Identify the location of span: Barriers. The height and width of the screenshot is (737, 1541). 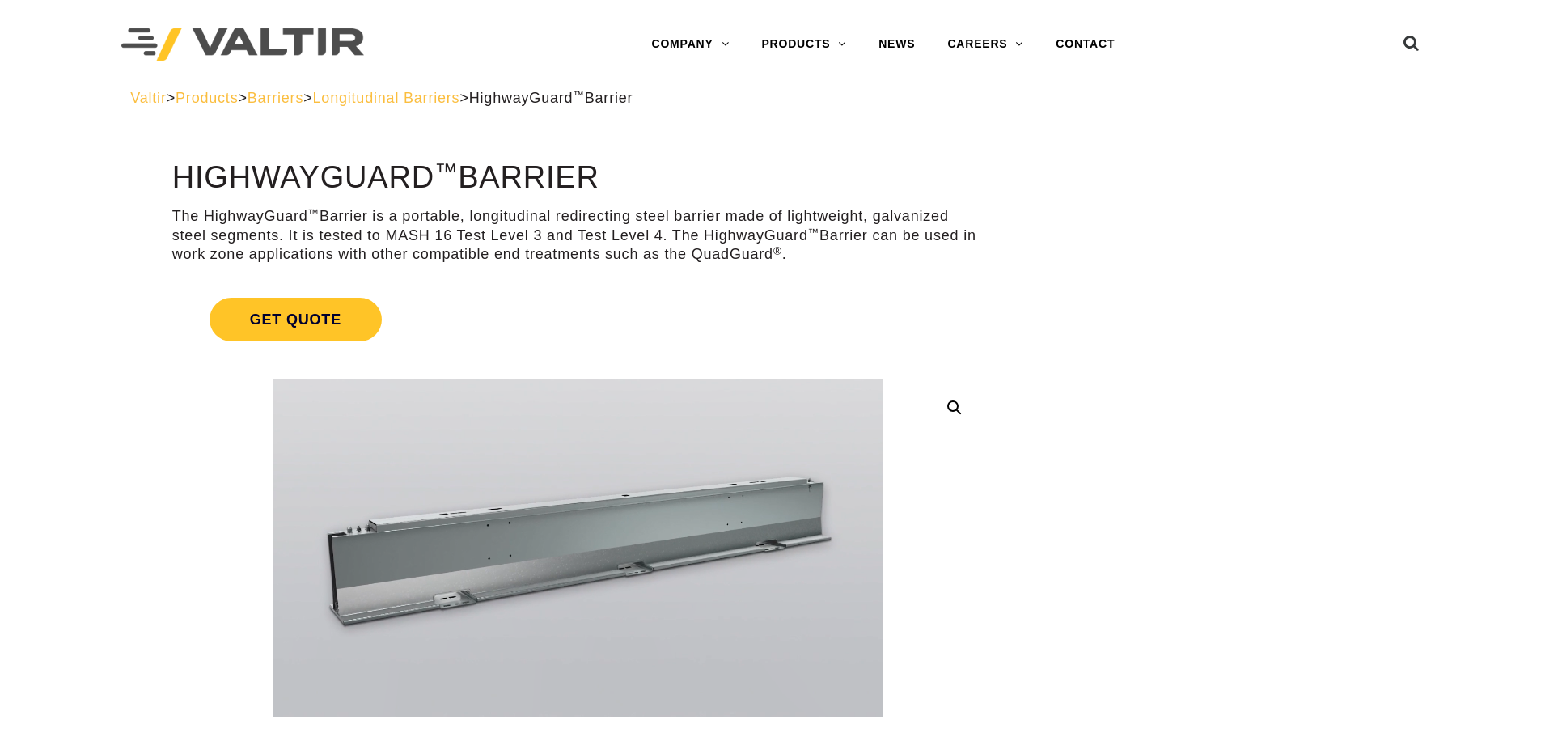
(275, 98).